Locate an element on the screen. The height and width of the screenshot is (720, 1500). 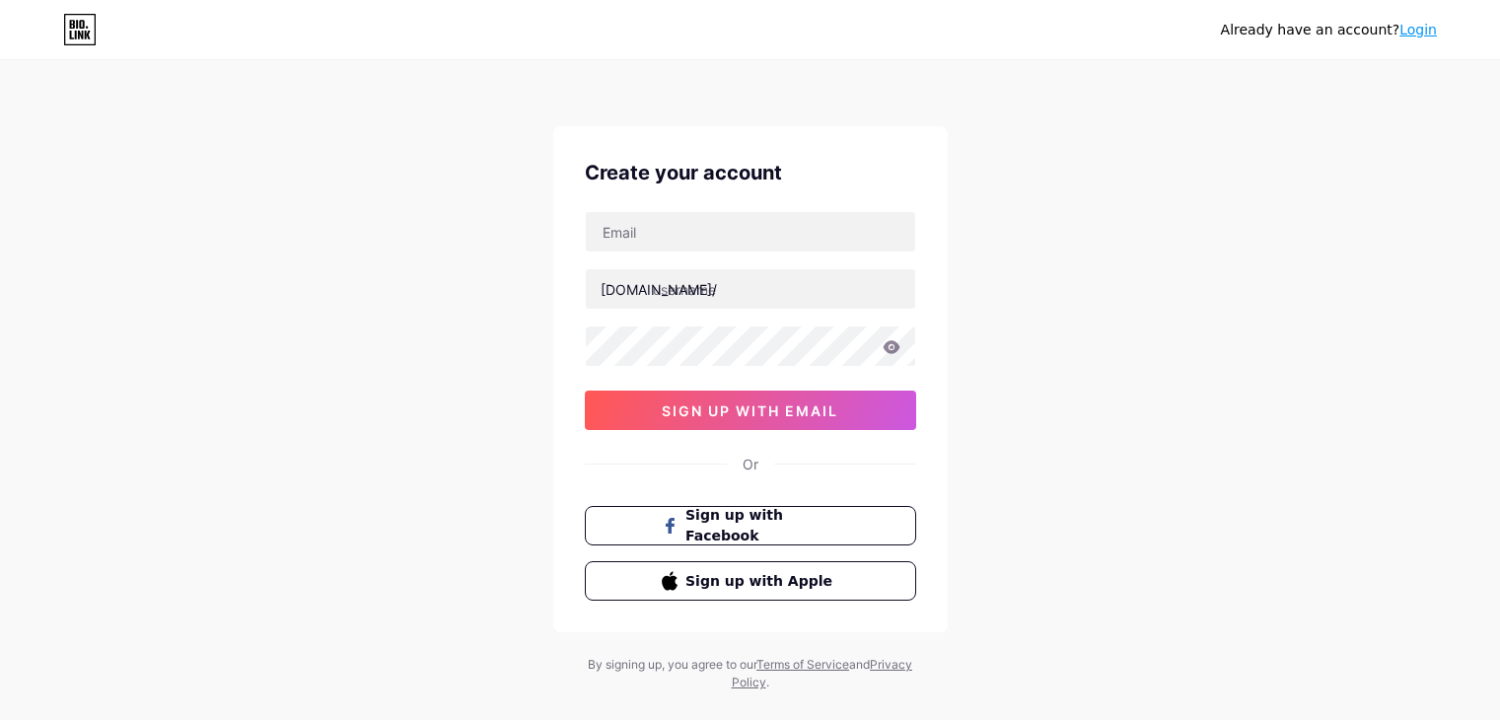
span: Sign up with Apple is located at coordinates (761, 581).